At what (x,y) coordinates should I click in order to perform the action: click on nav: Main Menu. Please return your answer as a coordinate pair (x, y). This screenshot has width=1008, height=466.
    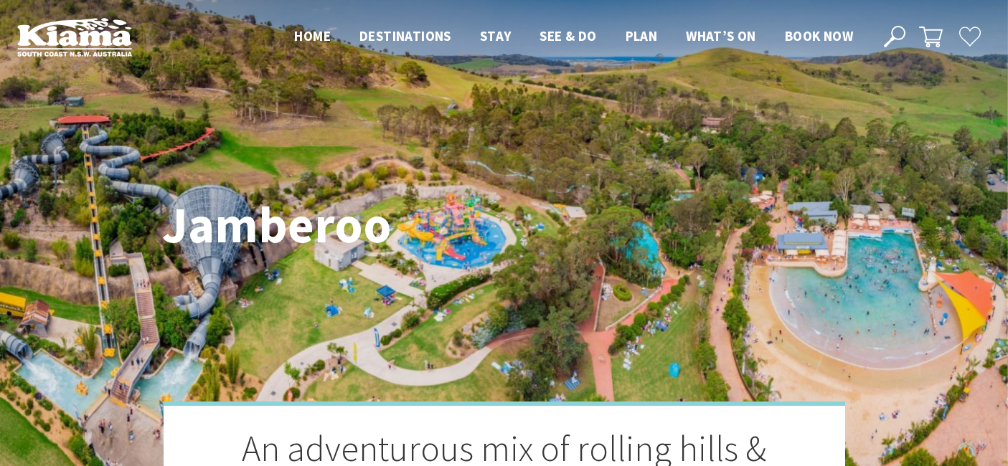
    Looking at the image, I should click on (573, 37).